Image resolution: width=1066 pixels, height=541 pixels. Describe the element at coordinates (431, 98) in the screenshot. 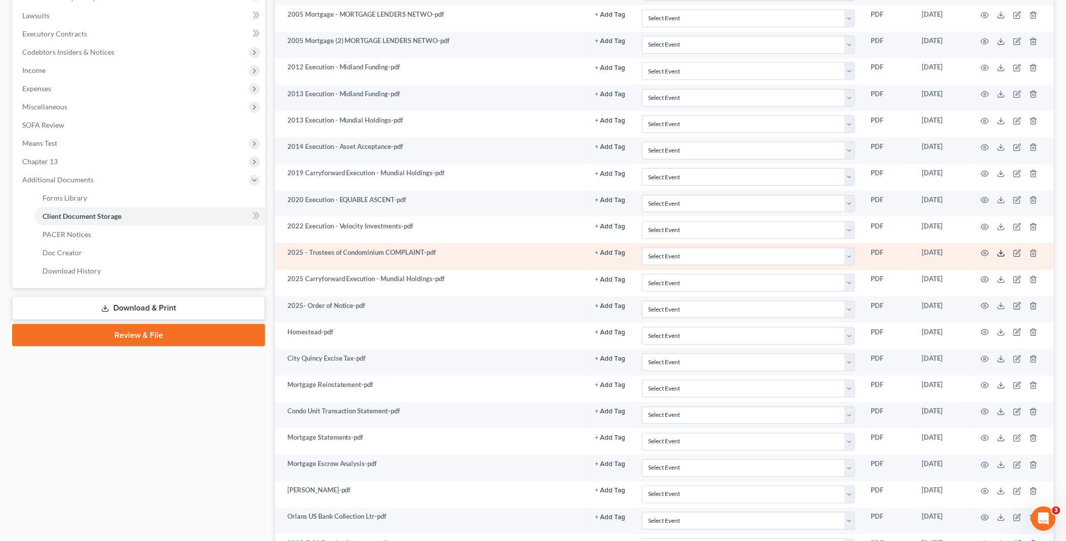

I see `td: 2013 Execution - Midland Funding-pdf` at that location.